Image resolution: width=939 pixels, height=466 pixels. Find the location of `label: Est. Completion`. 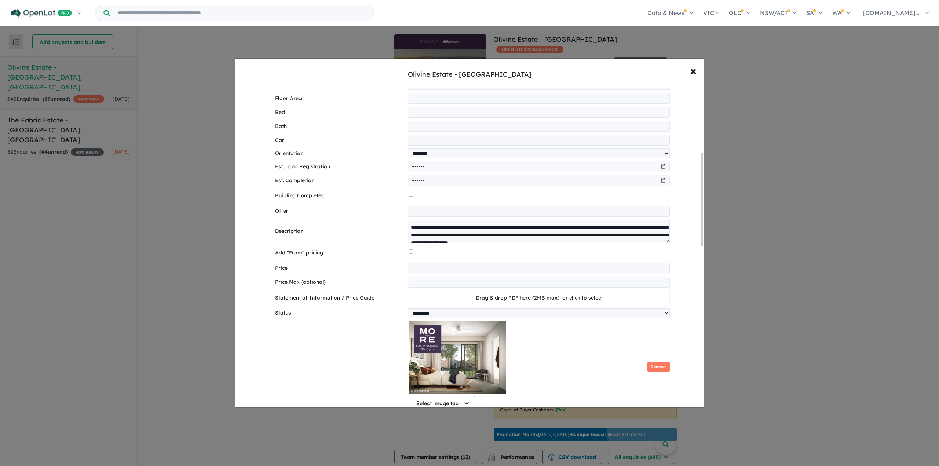

label: Est. Completion is located at coordinates (340, 181).